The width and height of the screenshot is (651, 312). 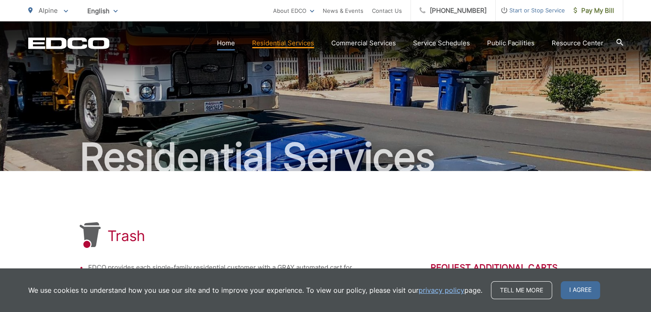 What do you see at coordinates (326, 157) in the screenshot?
I see `h2: Residential Services` at bounding box center [326, 157].